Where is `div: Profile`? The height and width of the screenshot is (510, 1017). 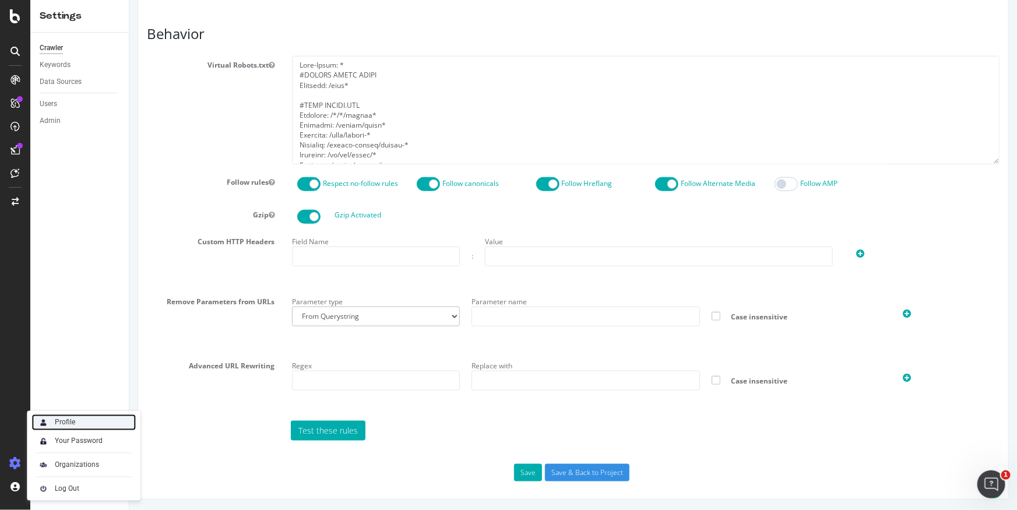
div: Profile is located at coordinates (65, 423).